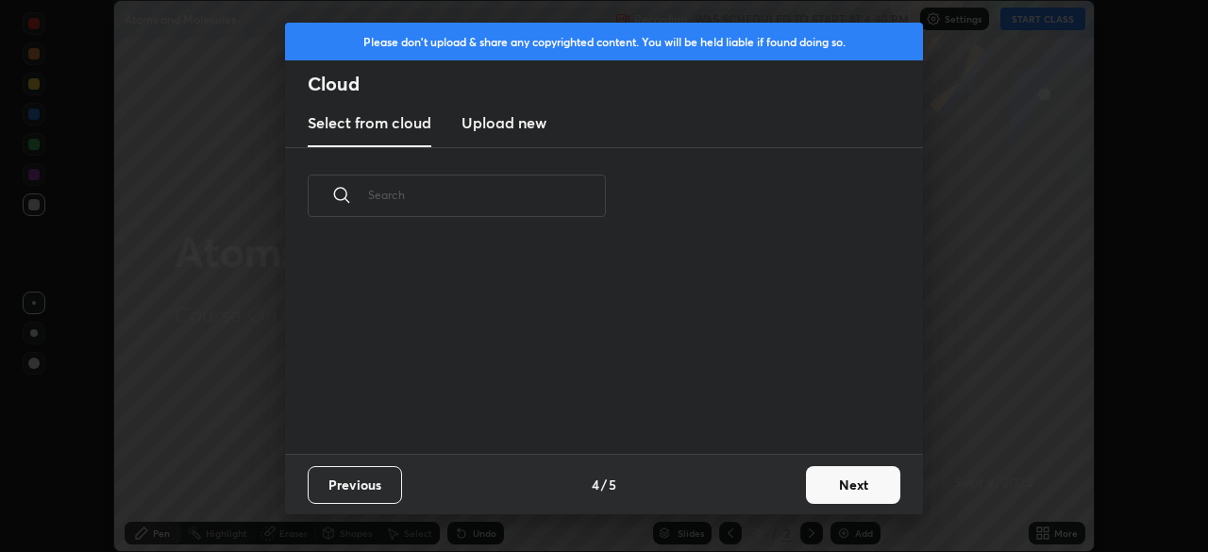  Describe the element at coordinates (487, 194) in the screenshot. I see `input: Search` at that location.